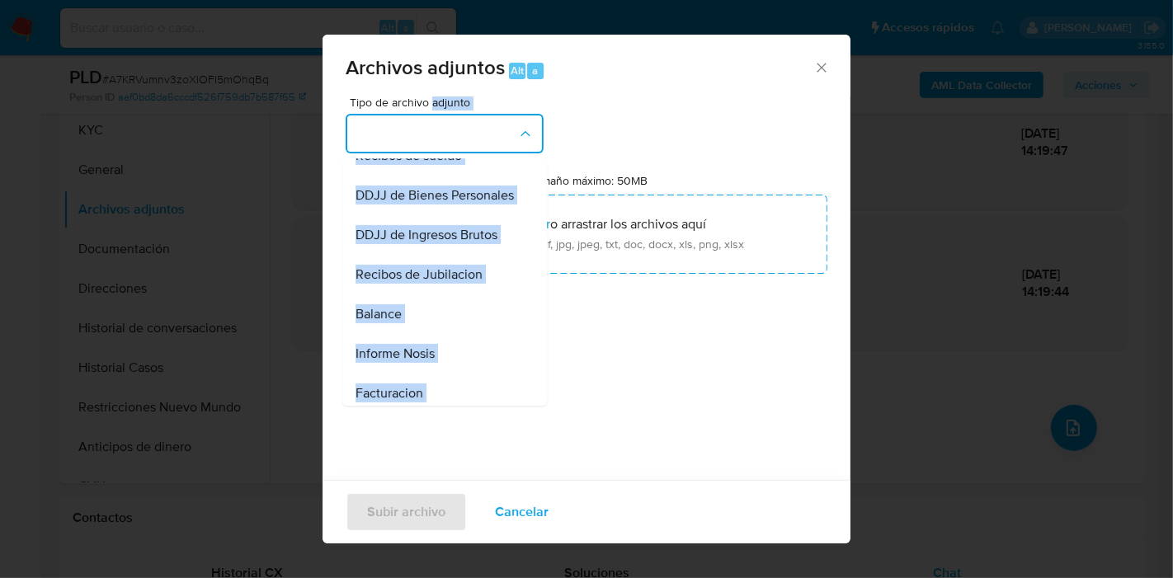  I want to click on span: Recibos de sueldo, so click(408, 156).